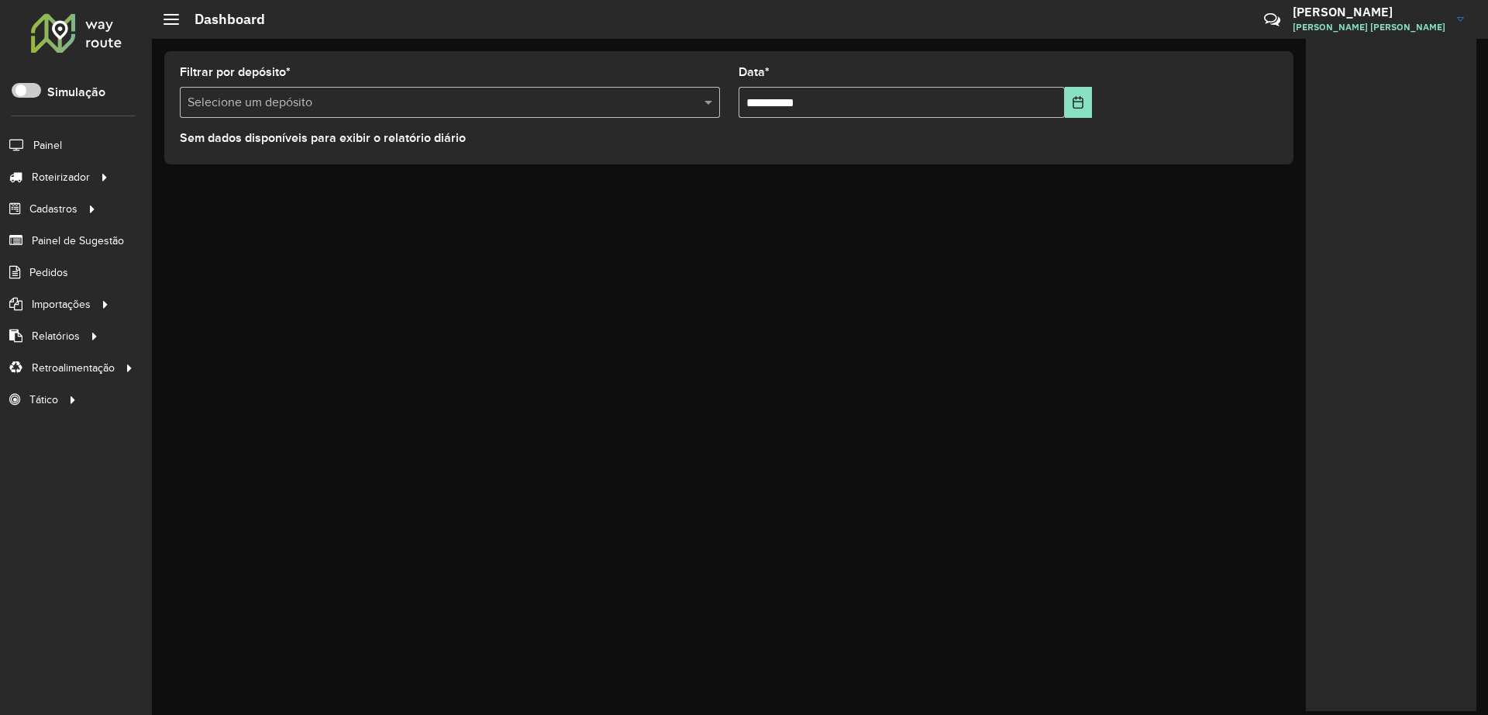  What do you see at coordinates (222, 19) in the screenshot?
I see `h2: Dashboard` at bounding box center [222, 19].